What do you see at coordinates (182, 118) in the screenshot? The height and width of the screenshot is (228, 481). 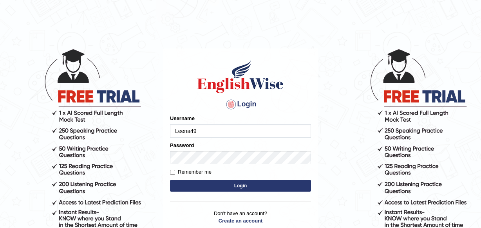 I see `label: Username` at bounding box center [182, 118].